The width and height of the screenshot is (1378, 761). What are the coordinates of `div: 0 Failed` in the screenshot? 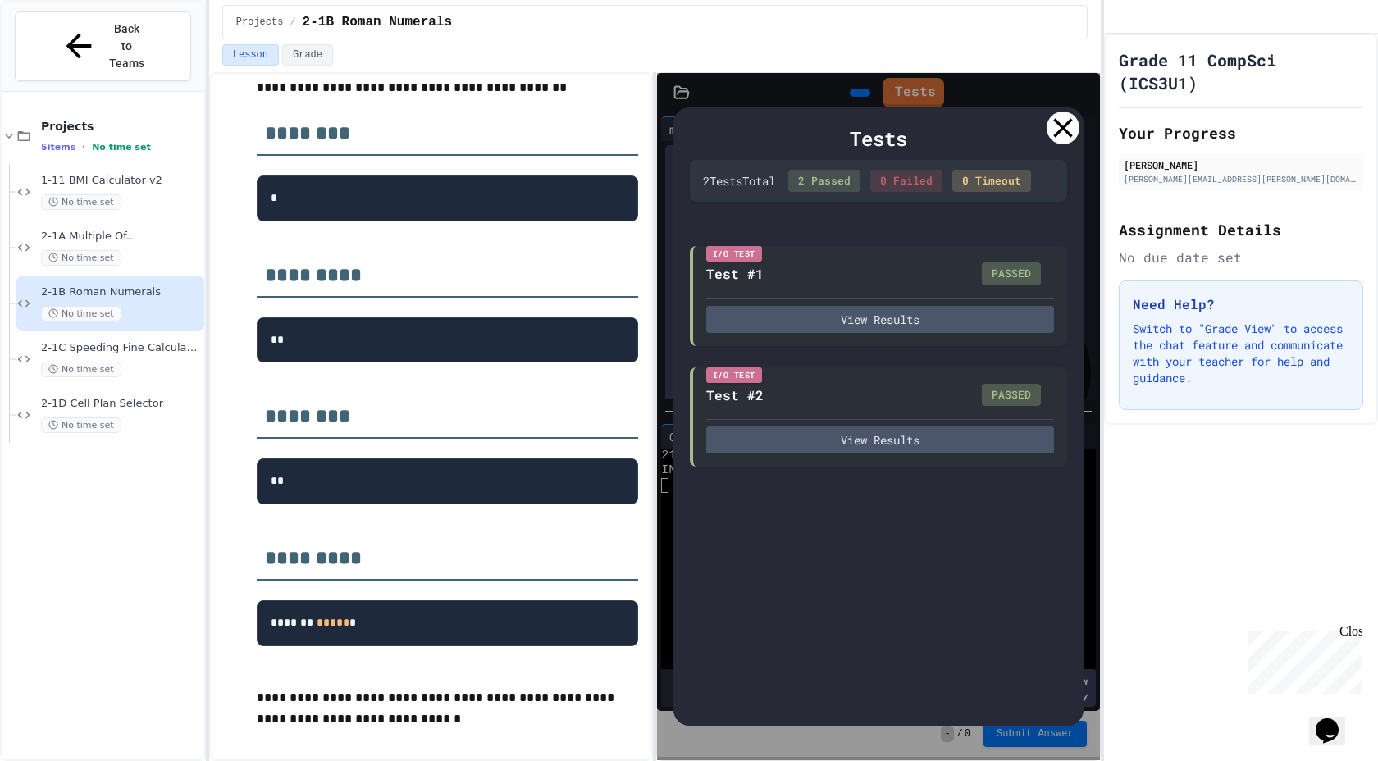 It's located at (906, 181).